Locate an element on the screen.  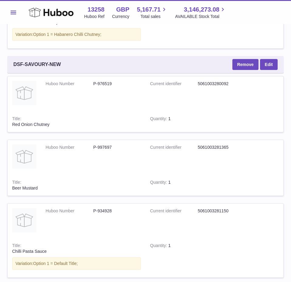
img: Red Onion Chutney is located at coordinates (24, 93).